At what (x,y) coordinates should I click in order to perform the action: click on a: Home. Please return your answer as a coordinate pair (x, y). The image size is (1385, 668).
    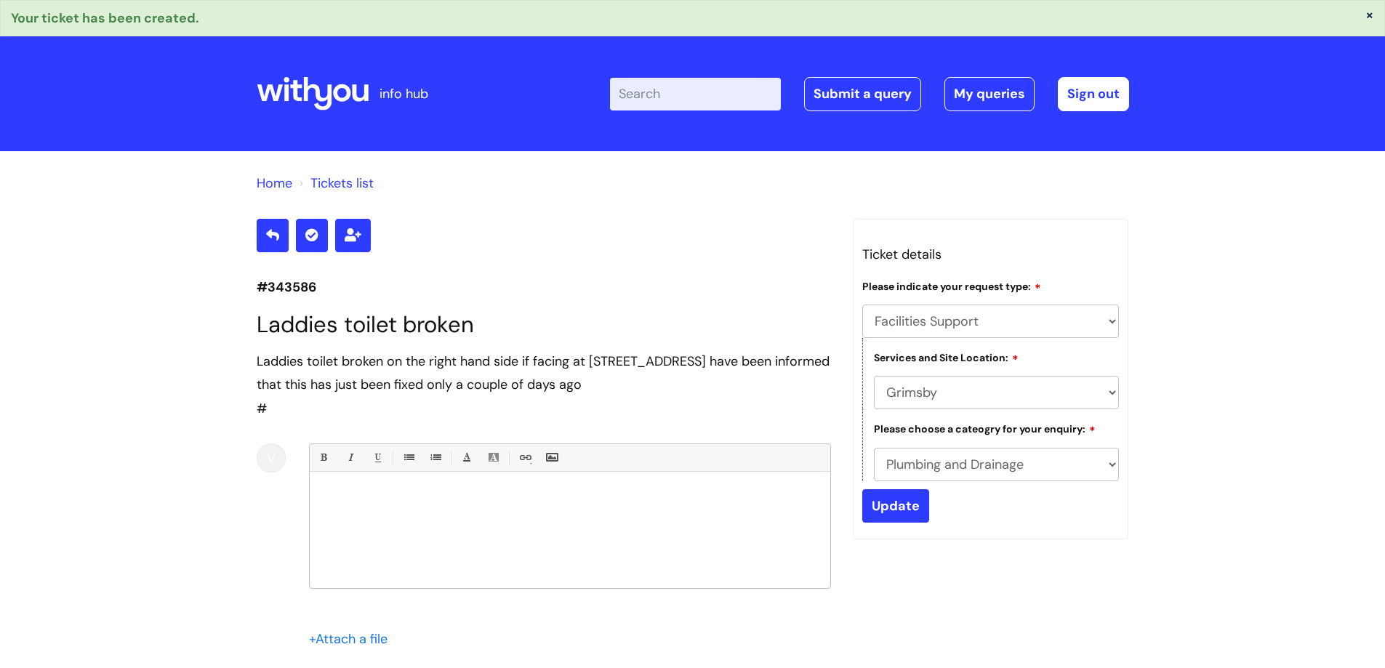
    Looking at the image, I should click on (274, 183).